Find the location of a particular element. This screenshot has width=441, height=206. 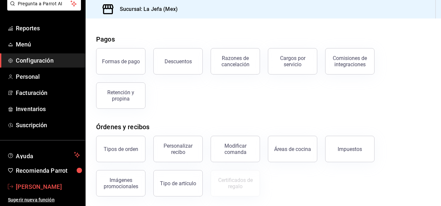

span: Menú is located at coordinates (48, 44).